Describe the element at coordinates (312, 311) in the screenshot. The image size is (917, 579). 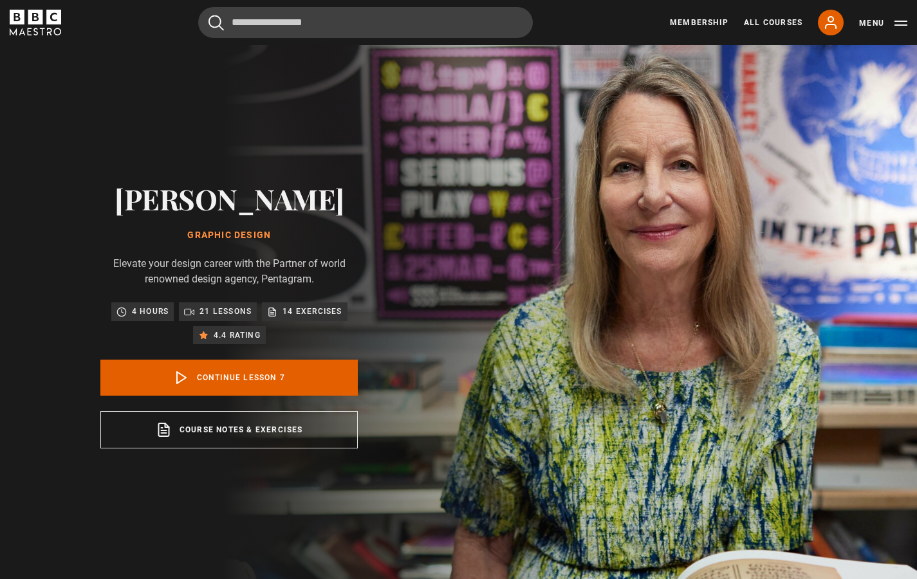
I see `p: 14 exercises` at that location.